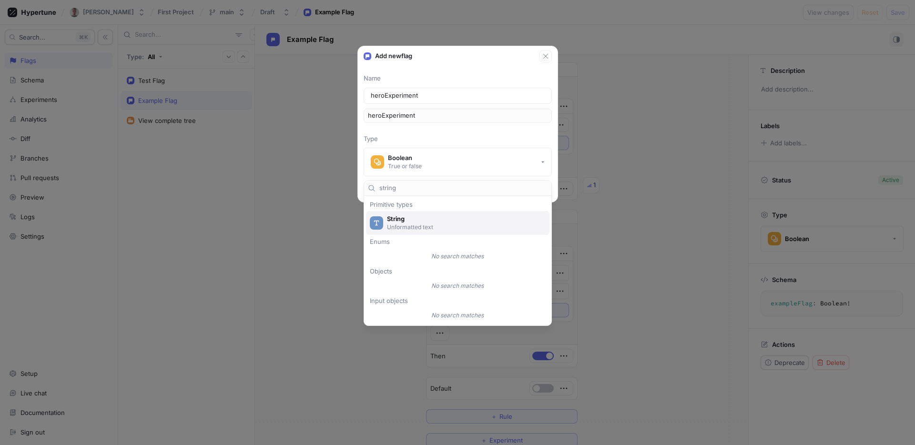 This screenshot has height=445, width=915. I want to click on div: True or false, so click(404, 166).